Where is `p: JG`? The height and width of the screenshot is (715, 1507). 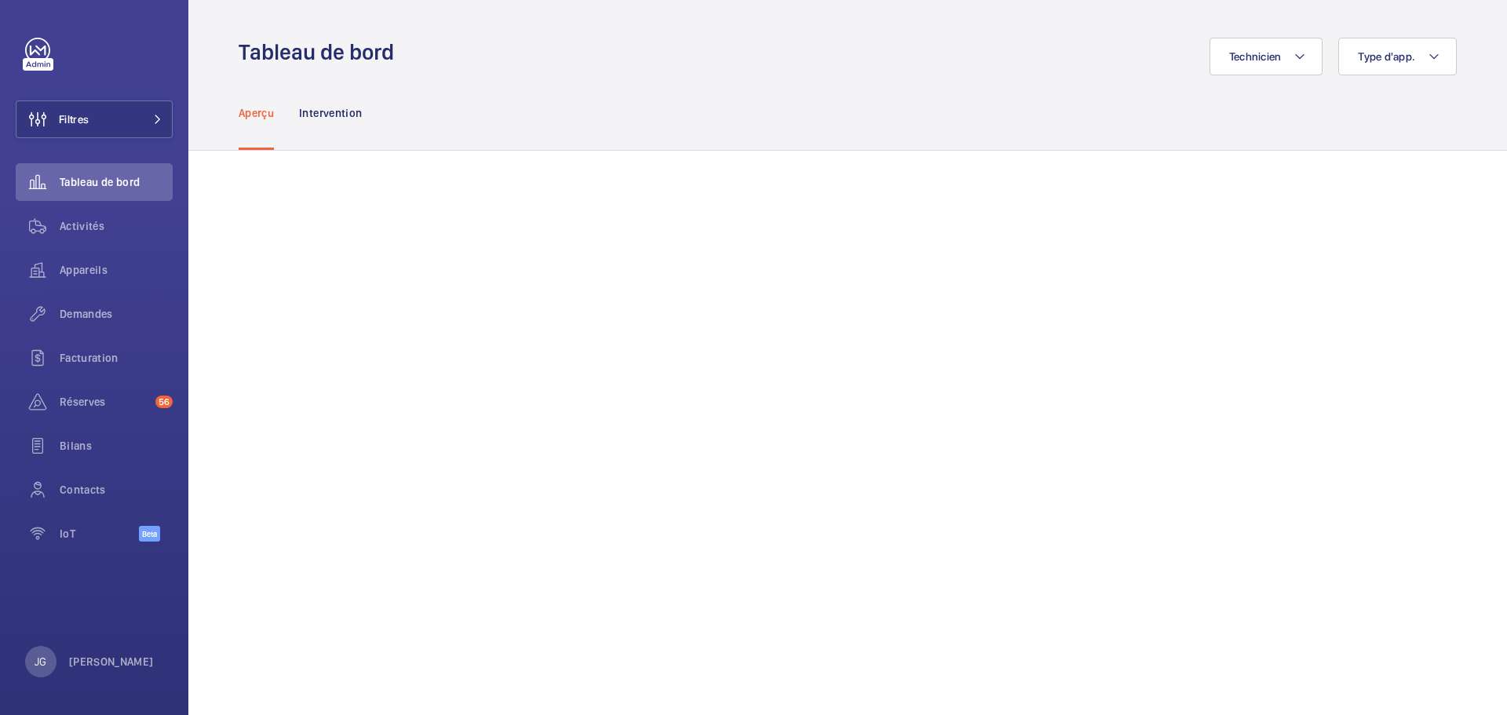 p: JG is located at coordinates (40, 661).